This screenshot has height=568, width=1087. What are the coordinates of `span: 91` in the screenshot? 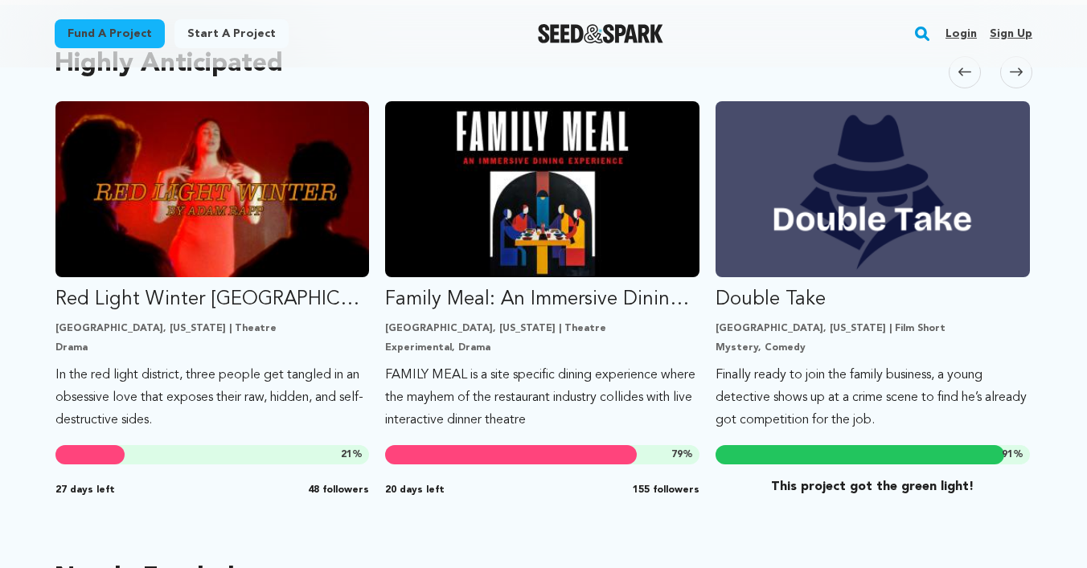 It's located at (1007, 455).